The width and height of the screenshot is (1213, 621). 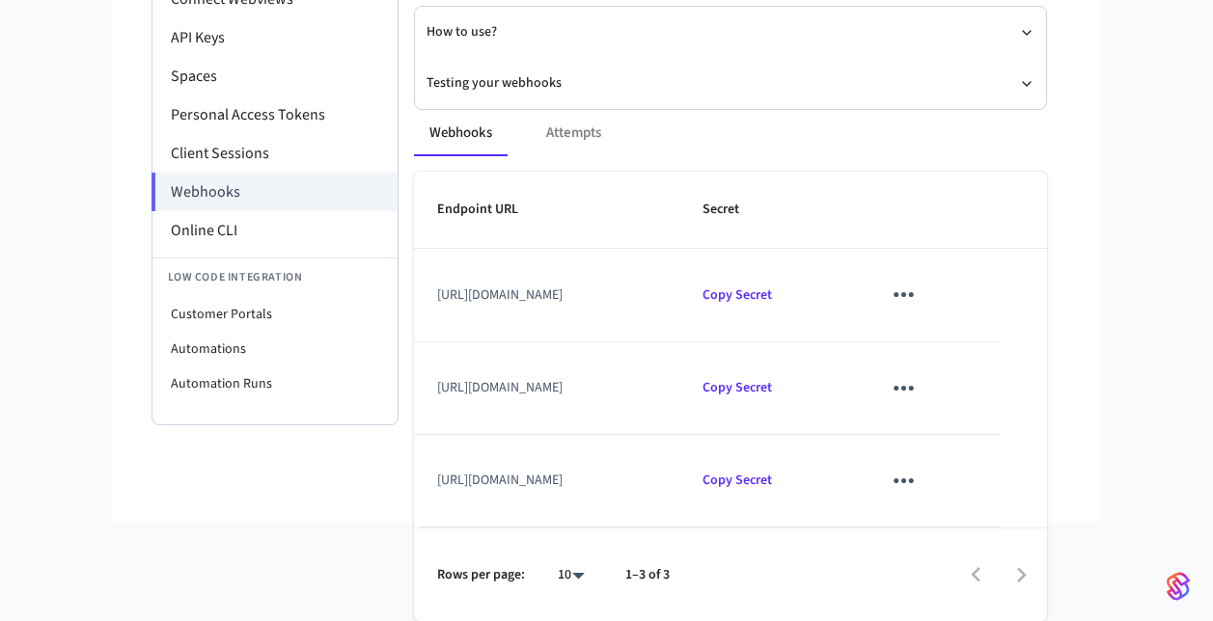 What do you see at coordinates (275, 153) in the screenshot?
I see `li: Client Sessions` at bounding box center [275, 153].